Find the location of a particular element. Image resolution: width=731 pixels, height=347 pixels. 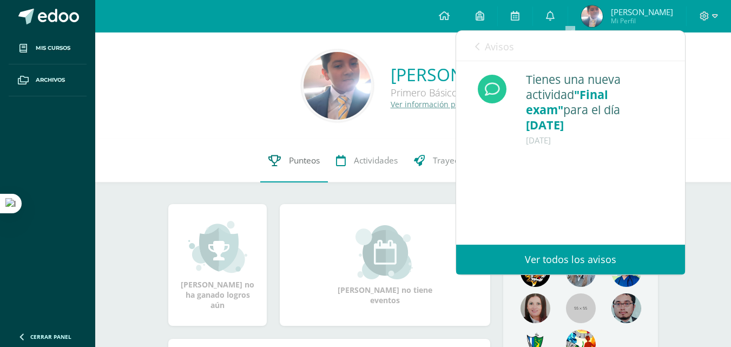

span: Avisos is located at coordinates (500, 47).